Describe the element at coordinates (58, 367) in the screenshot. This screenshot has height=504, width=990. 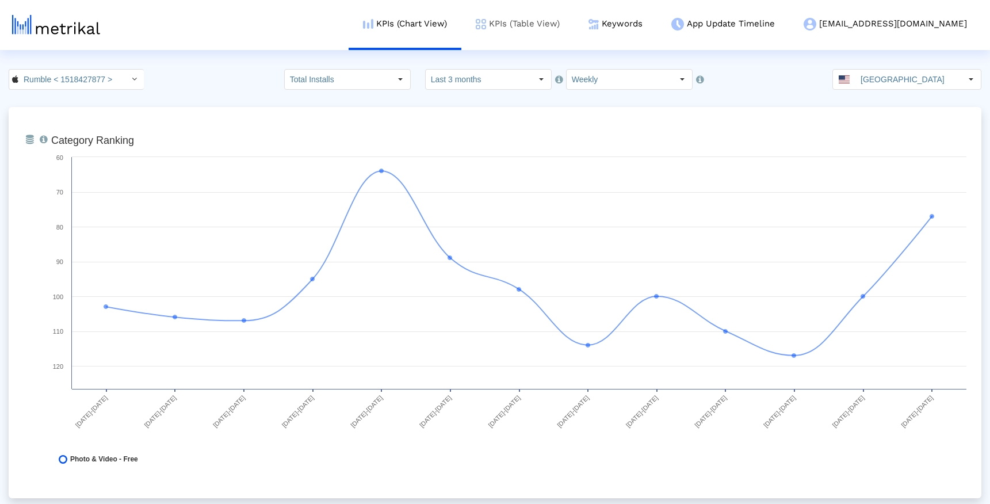
I see `text: 120` at that location.